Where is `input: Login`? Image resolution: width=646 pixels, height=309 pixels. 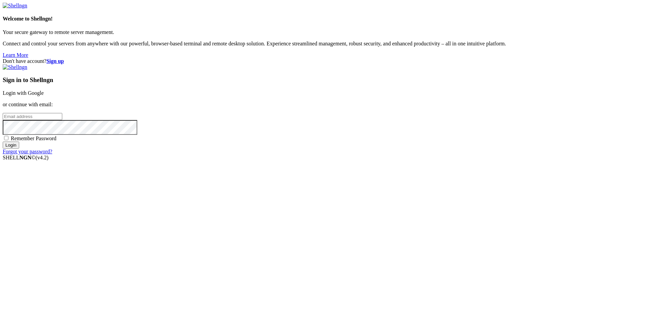
input: Login is located at coordinates (11, 145).